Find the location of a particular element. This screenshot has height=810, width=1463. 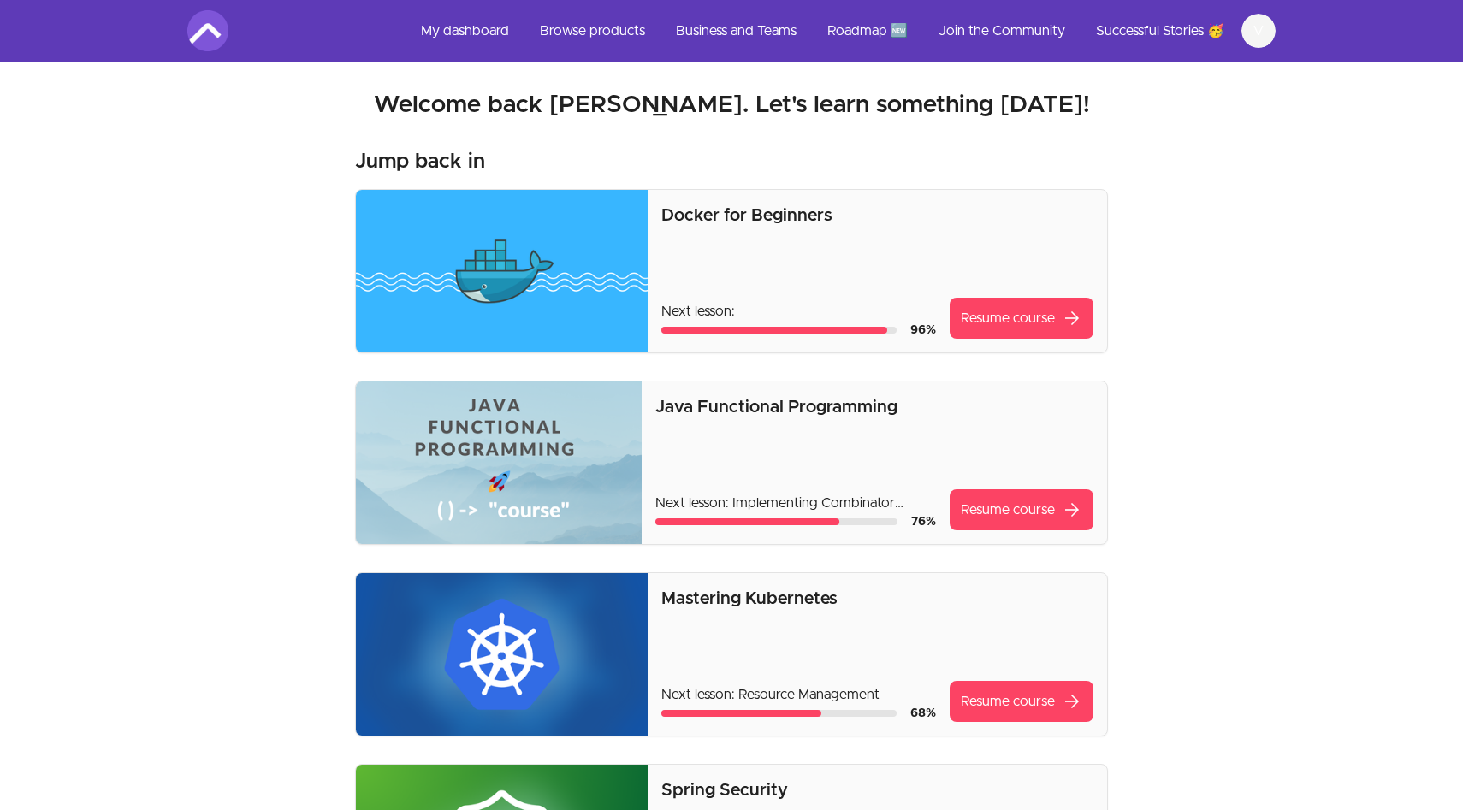

img: Product image for Java Functional Programming is located at coordinates (499, 463).